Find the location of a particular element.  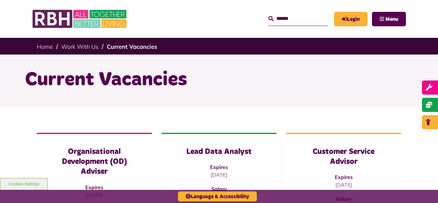

h3: Customer Service Advisor is located at coordinates (344, 157).